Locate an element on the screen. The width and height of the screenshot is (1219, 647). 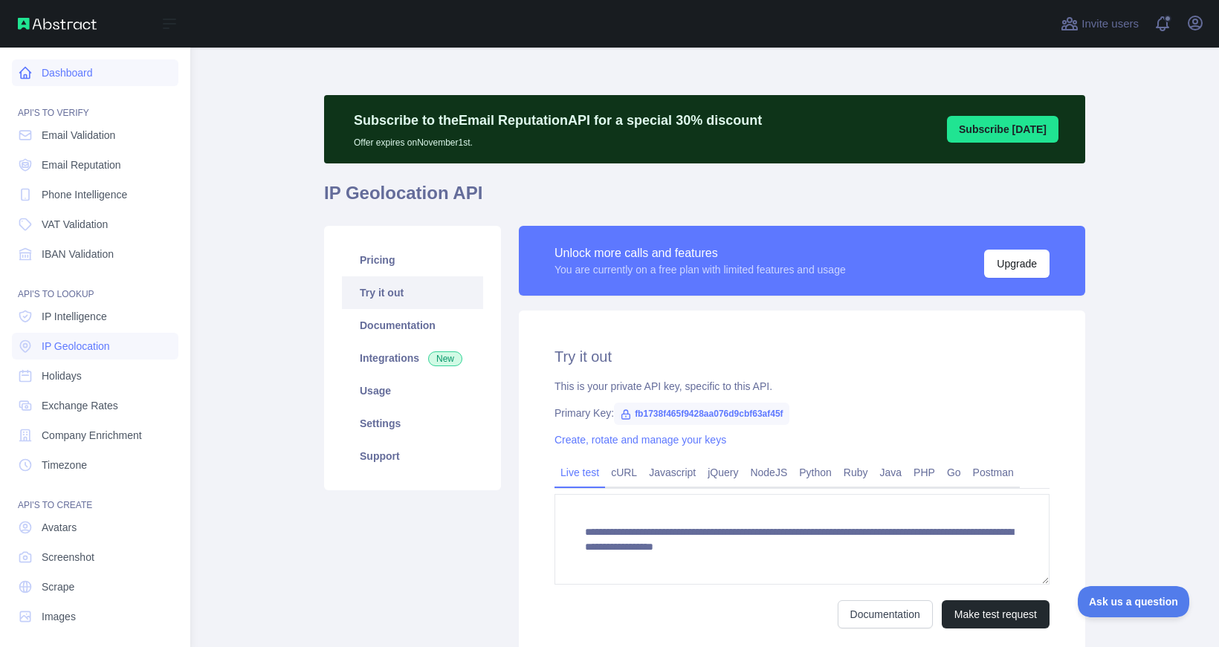
a: Go is located at coordinates (953, 473).